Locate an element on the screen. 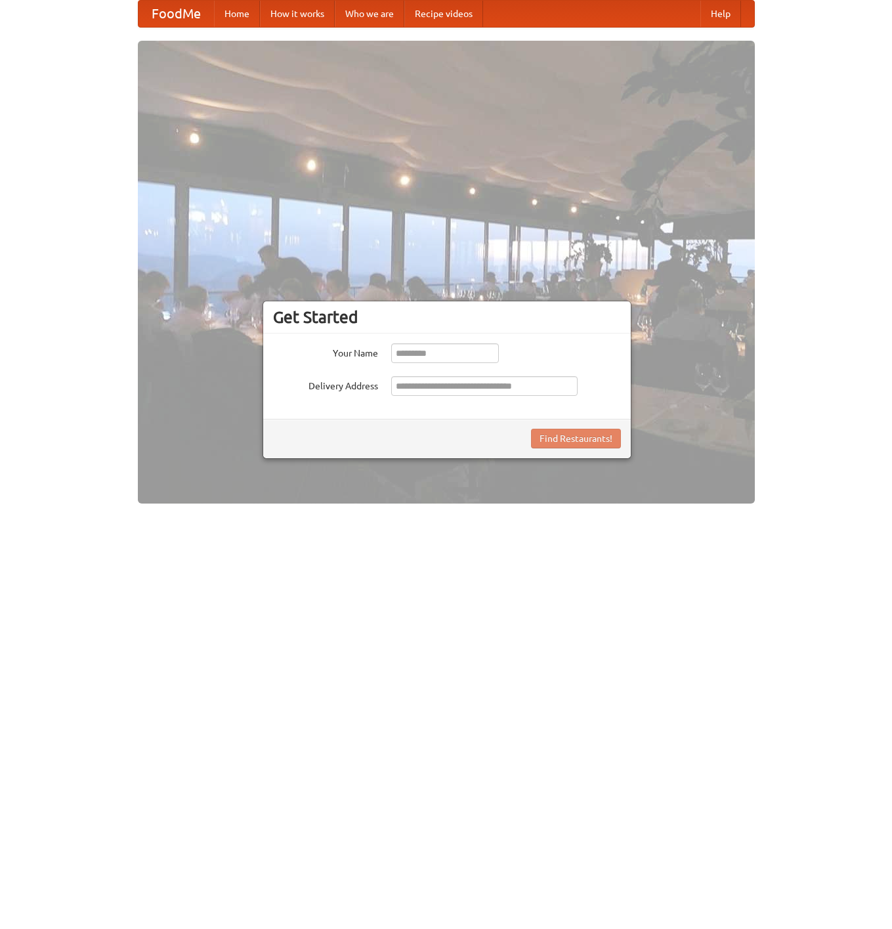 This screenshot has width=892, height=929. button: Find Restaurants! is located at coordinates (576, 439).